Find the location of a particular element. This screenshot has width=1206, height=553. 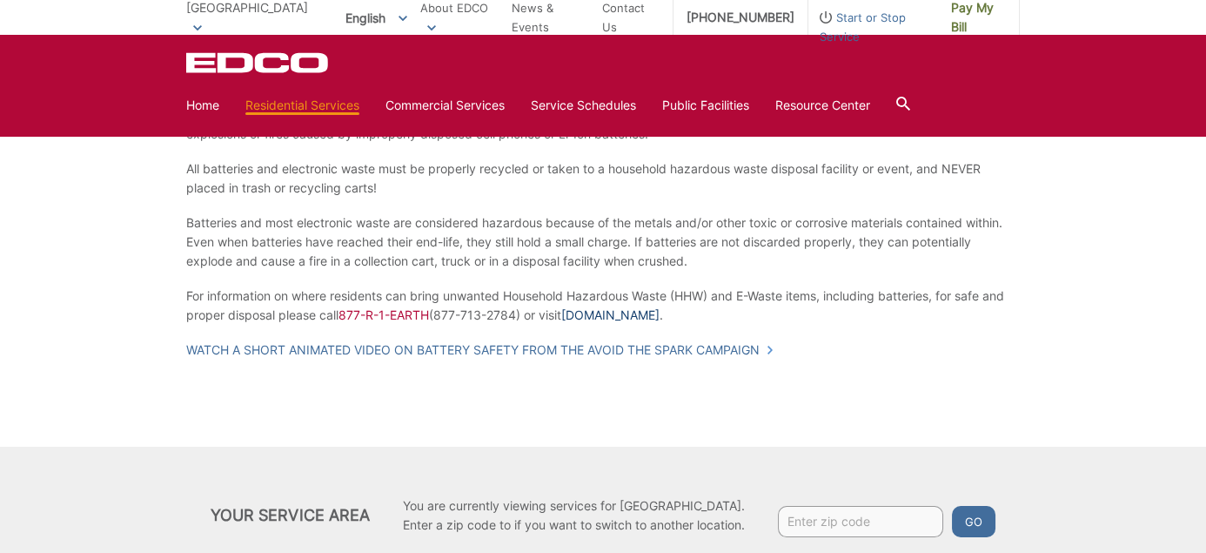

a: Watch a Short Animated Video on Battery Safety from the Avoid the Spark Campaign is located at coordinates (480, 350).